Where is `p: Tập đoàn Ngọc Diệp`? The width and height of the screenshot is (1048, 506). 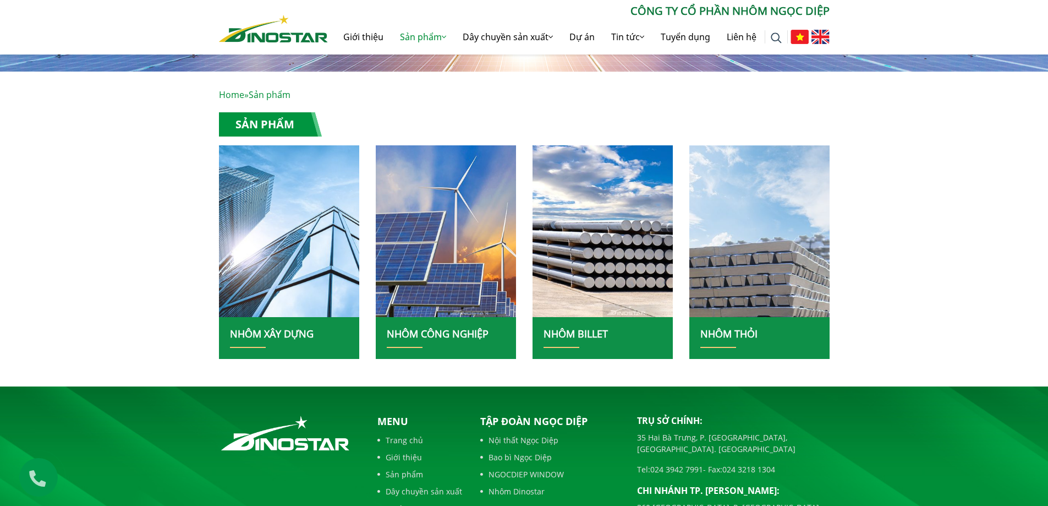
p: Tập đoàn Ngọc Diệp is located at coordinates (550, 421).